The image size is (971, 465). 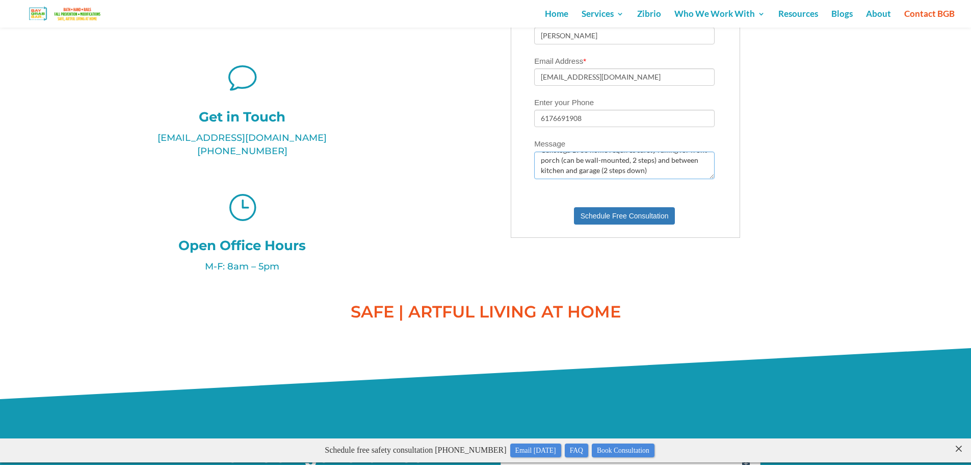 I want to click on p: M-F: 8am – 5pm, so click(x=242, y=266).